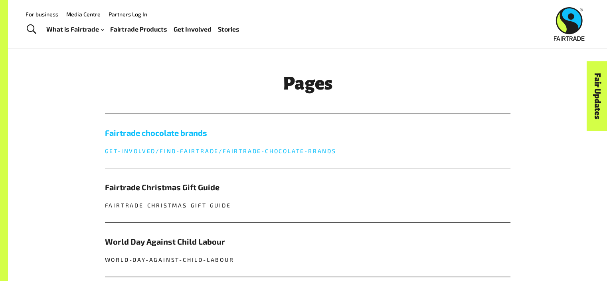 This screenshot has width=607, height=281. I want to click on h5: Fairtrade chocolate brands, so click(308, 133).